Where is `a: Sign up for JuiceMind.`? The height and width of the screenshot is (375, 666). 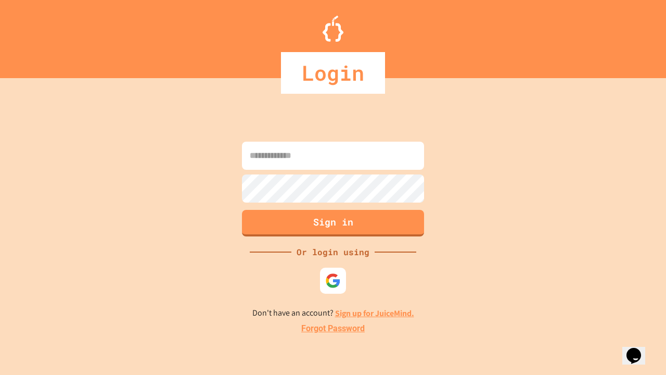
a: Sign up for JuiceMind. is located at coordinates (375, 313).